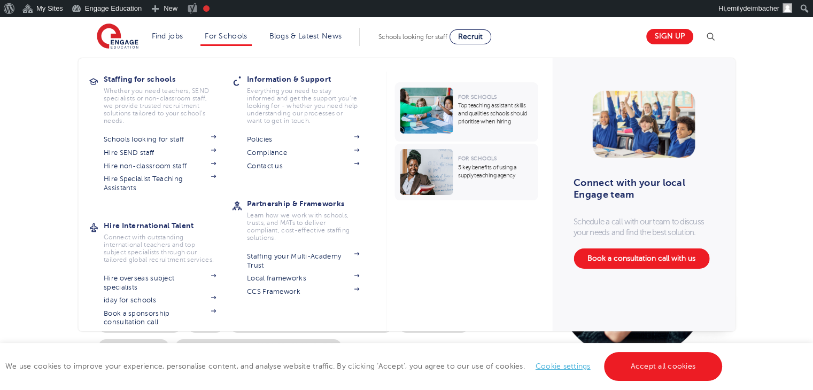 This screenshot has height=390, width=813. What do you see at coordinates (160, 139) in the screenshot?
I see `a: Schools looking for staff` at bounding box center [160, 139].